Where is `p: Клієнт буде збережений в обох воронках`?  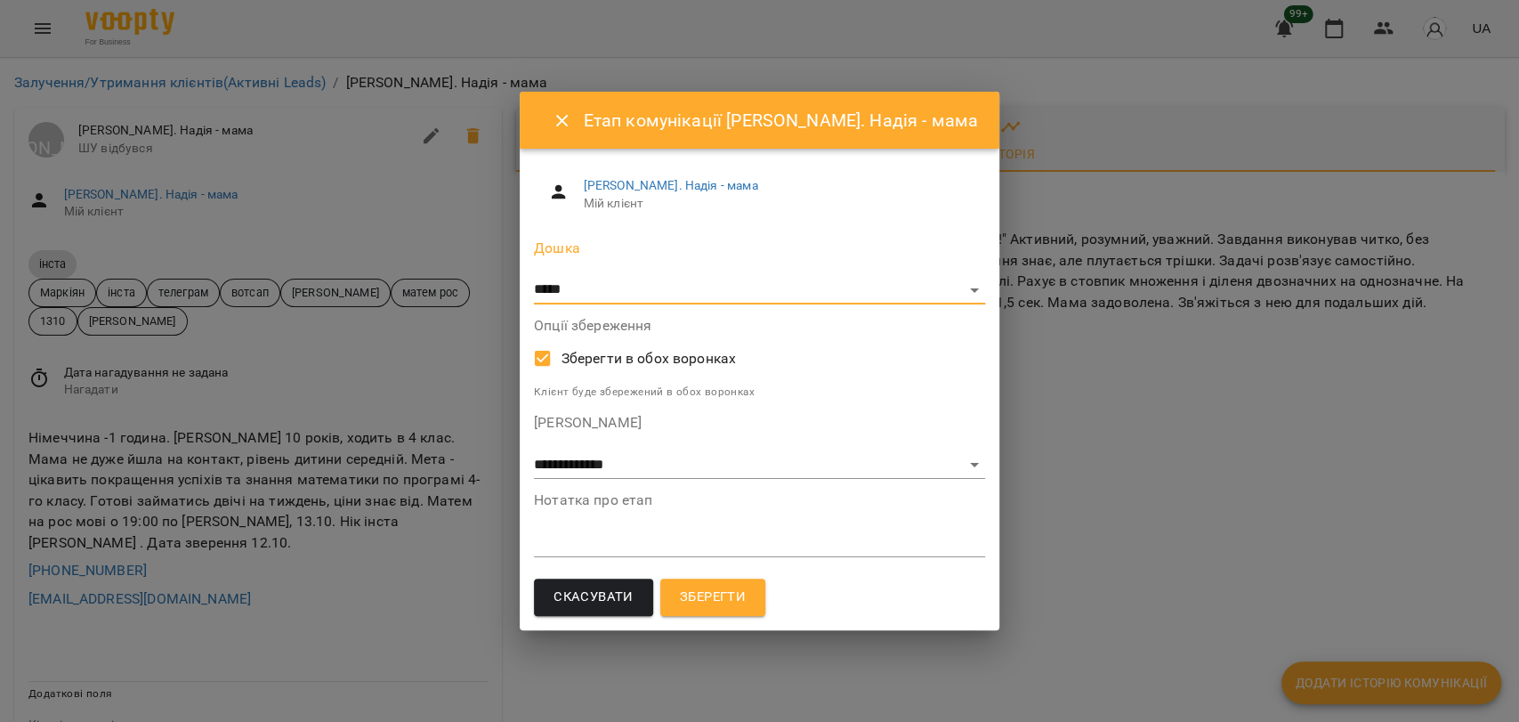 p: Клієнт буде збережений в обох воронках is located at coordinates (759, 392).